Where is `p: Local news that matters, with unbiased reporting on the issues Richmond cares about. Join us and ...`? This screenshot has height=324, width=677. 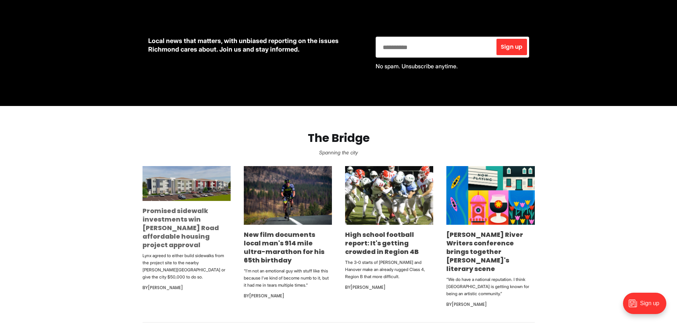 p: Local news that matters, with unbiased reporting on the issues Richmond cares about. Join us and ... is located at coordinates (256, 45).